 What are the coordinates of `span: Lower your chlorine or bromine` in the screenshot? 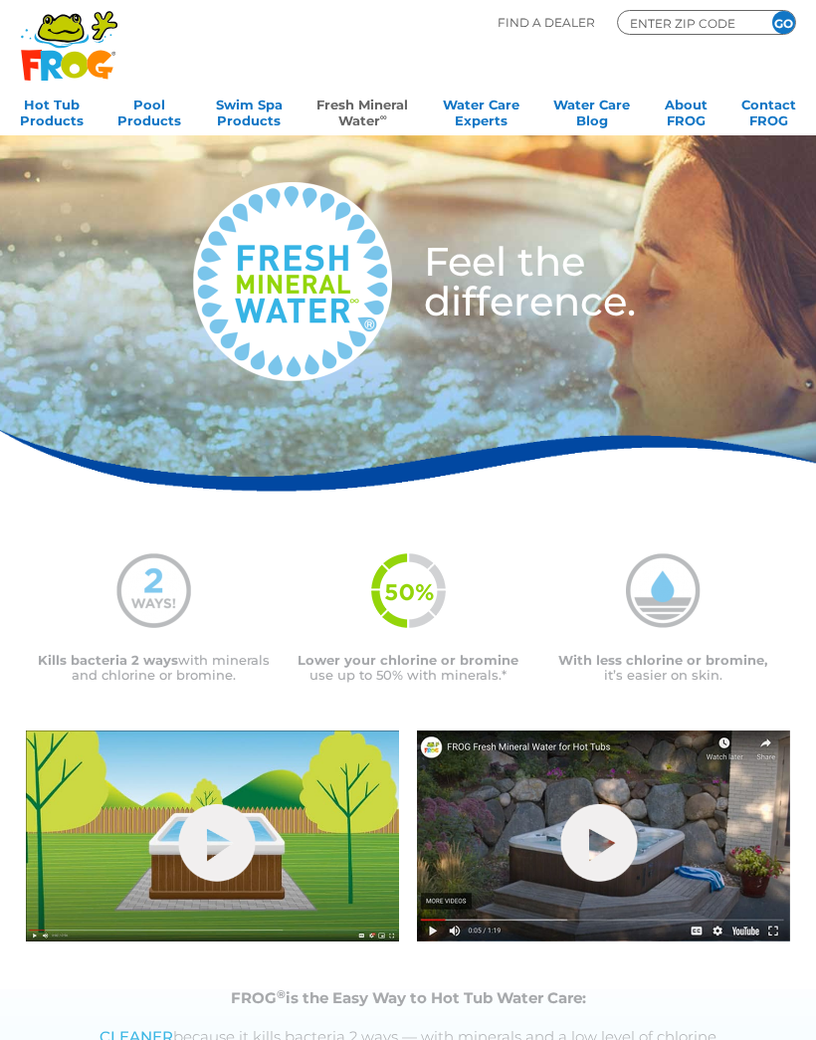 It's located at (408, 660).